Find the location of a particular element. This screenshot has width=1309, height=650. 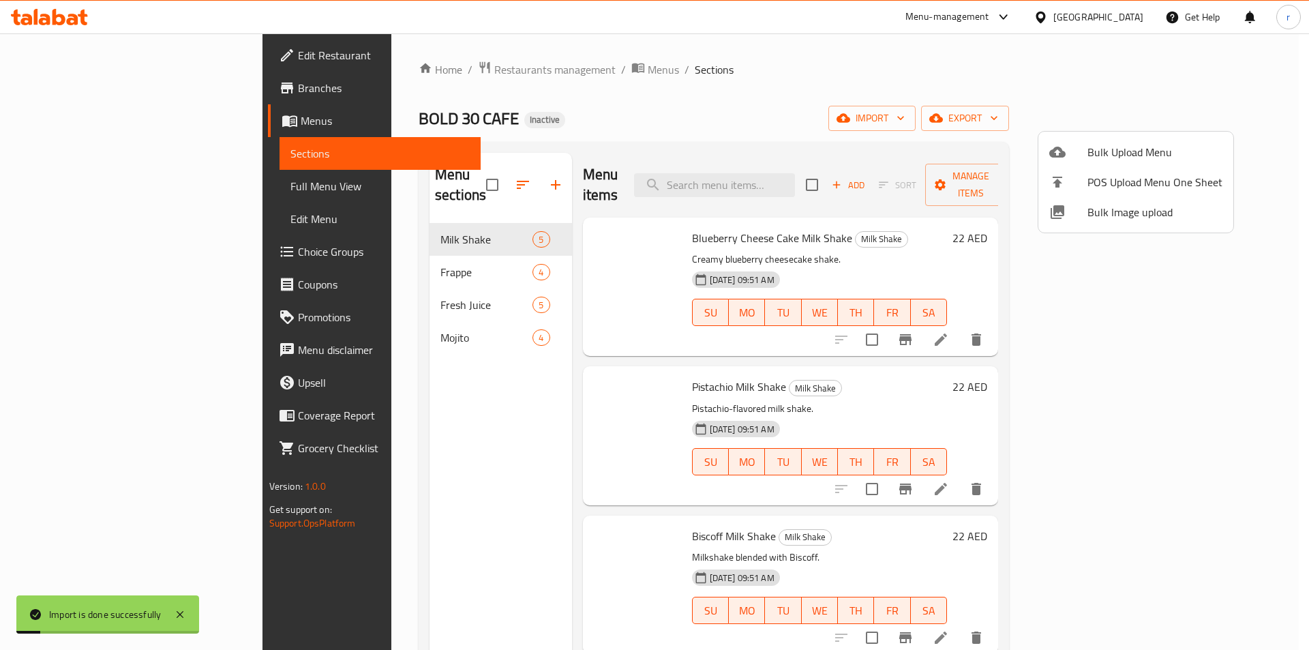

li: POS Upload Menu One Sheet is located at coordinates (1136, 182).